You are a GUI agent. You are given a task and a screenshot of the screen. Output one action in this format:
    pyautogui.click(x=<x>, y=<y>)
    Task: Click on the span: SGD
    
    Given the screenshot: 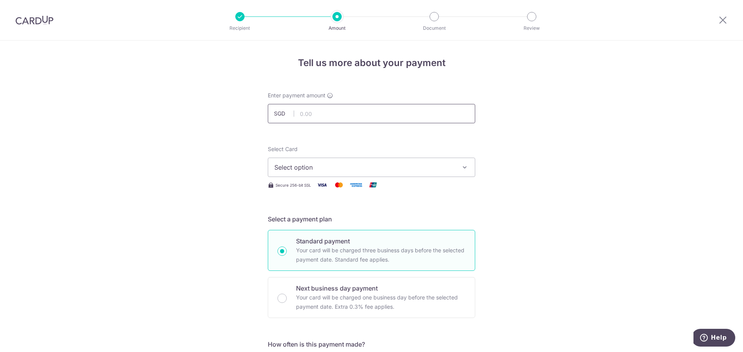 What is the action you would take?
    pyautogui.click(x=284, y=114)
    